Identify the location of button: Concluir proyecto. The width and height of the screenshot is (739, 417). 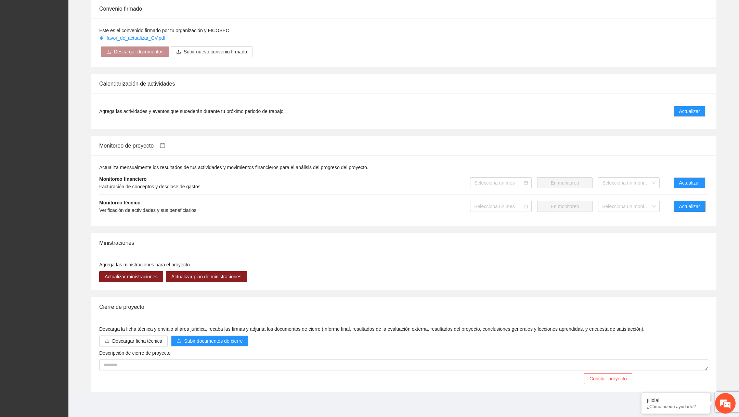
(608, 378).